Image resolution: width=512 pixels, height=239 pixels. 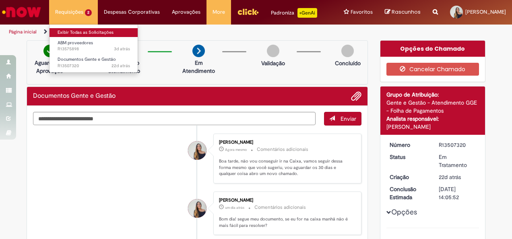 What do you see at coordinates (403, 12) in the screenshot?
I see `a: Rascunhos` at bounding box center [403, 12].